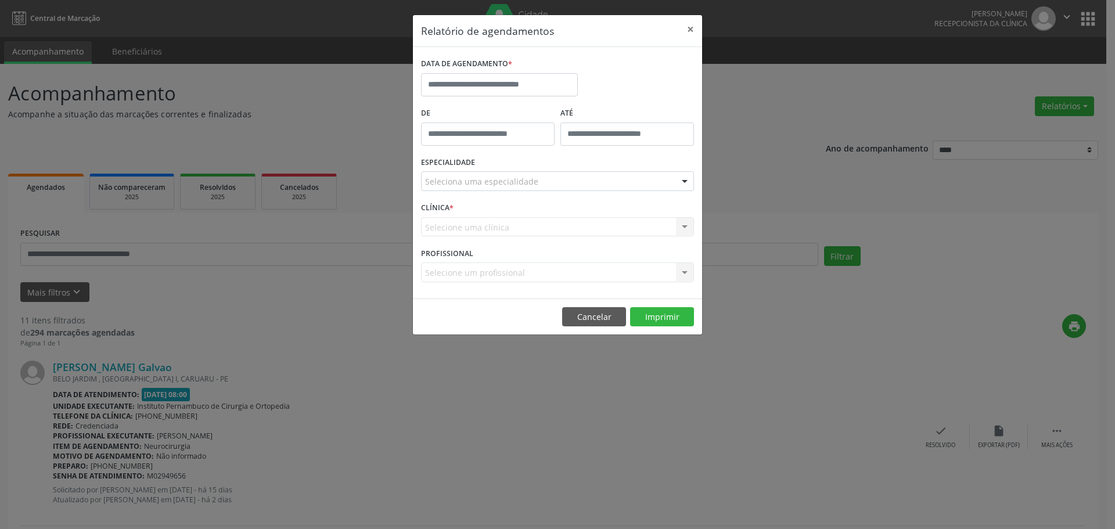 The height and width of the screenshot is (529, 1115). Describe the element at coordinates (447, 253) in the screenshot. I see `label: PROFISSIONAL` at that location.